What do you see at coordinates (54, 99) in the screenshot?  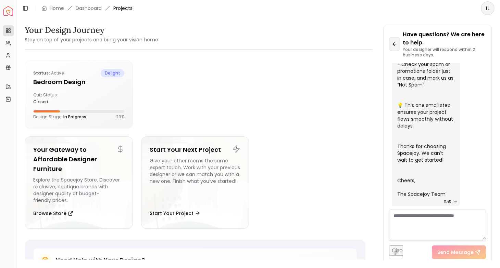 I see `div: Quiz Status:` at bounding box center [54, 99].